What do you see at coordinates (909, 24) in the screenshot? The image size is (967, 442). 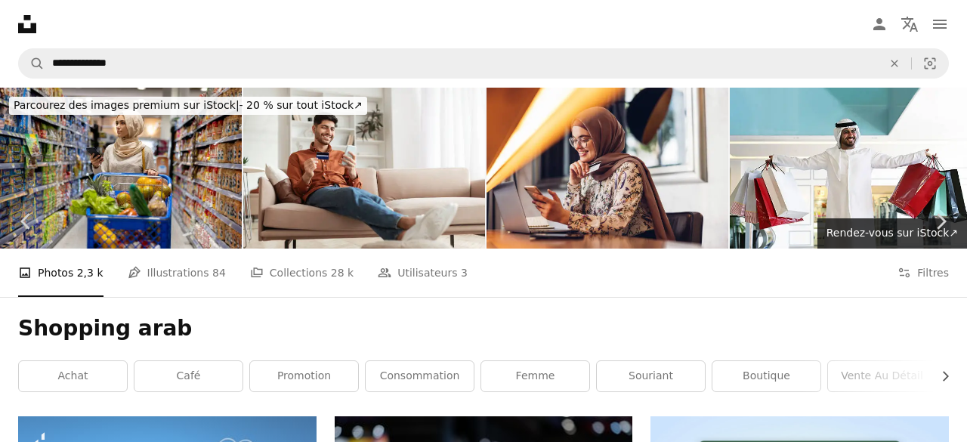 I see `button: Langue` at bounding box center [909, 24].